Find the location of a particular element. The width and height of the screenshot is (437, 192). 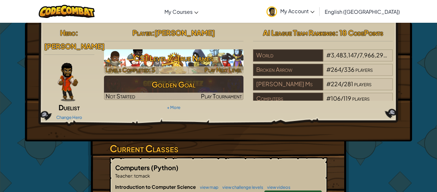

a: view videos is located at coordinates (277, 187).